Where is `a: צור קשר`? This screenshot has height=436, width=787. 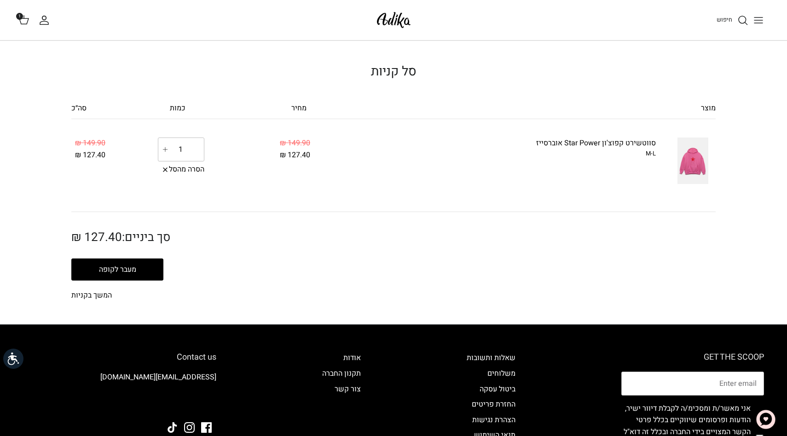 a: צור קשר is located at coordinates (348, 389).